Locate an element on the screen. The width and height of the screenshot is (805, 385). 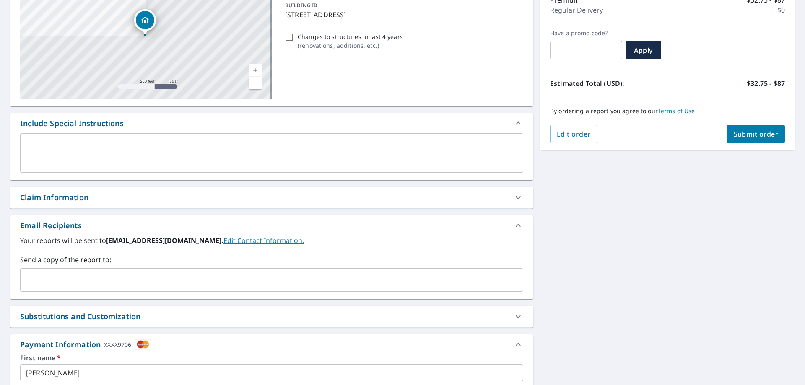
label: First name is located at coordinates (272, 358).